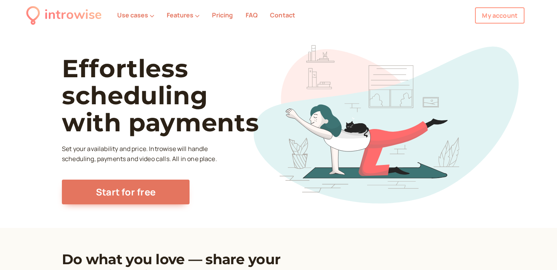  Describe the element at coordinates (174, 95) in the screenshot. I see `h1: Effortless scheduling with payments` at that location.